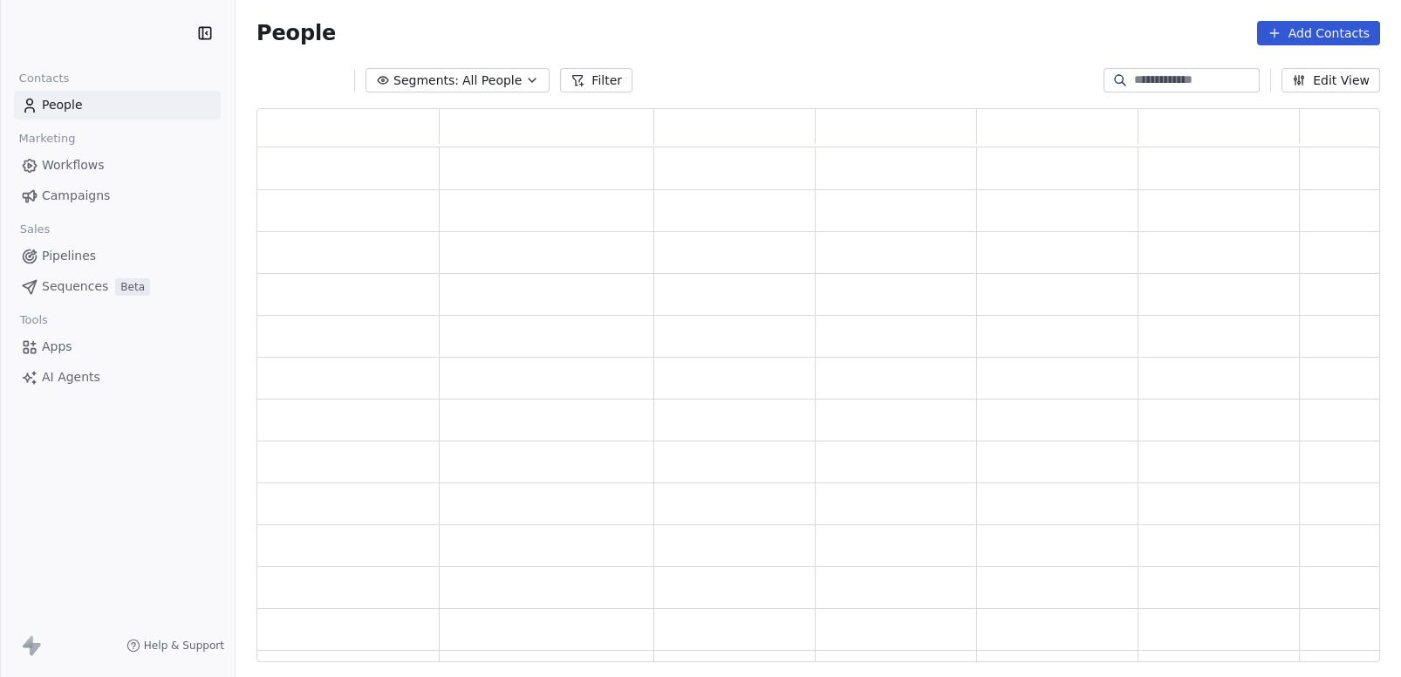 The height and width of the screenshot is (677, 1401). What do you see at coordinates (117, 256) in the screenshot?
I see `a: Pipelines` at bounding box center [117, 256].